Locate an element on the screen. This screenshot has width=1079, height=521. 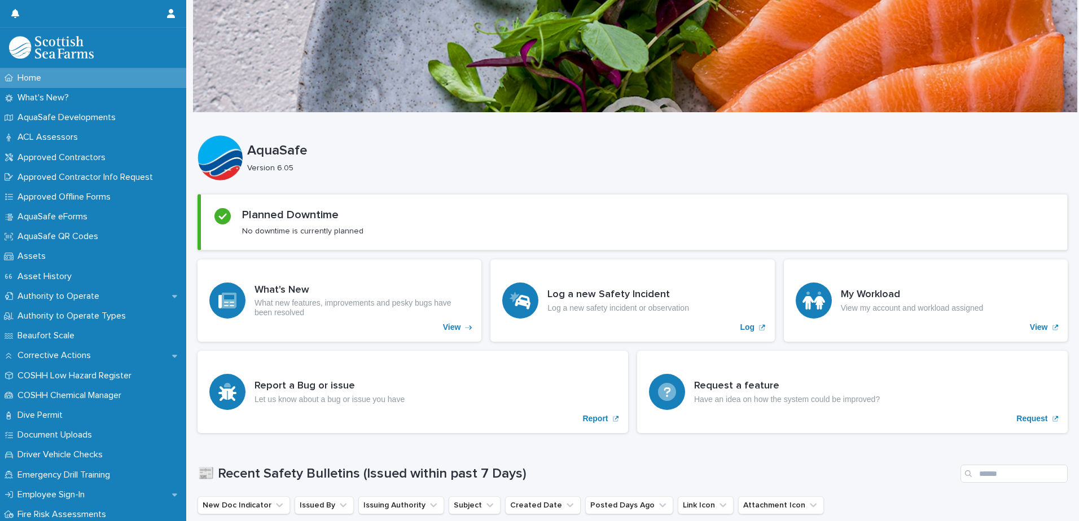
p: Version 6.05 is located at coordinates (653, 168).